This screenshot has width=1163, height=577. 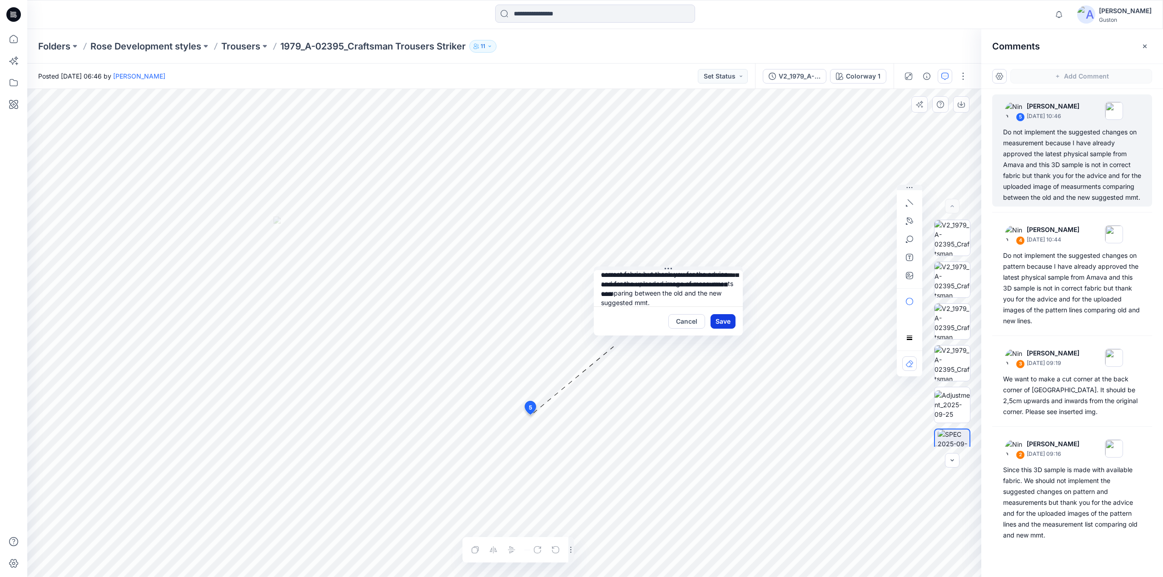 What do you see at coordinates (1072, 503) in the screenshot?
I see `div: Since this 3D sample is made with available fabric. We should not implement the suggested changes...` at bounding box center [1072, 503].